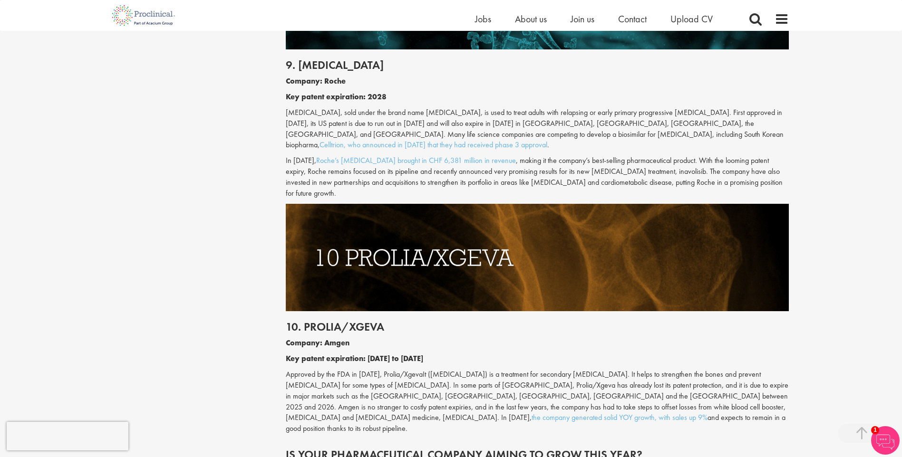 Image resolution: width=902 pixels, height=457 pixels. What do you see at coordinates (632, 19) in the screenshot?
I see `span: Contact` at bounding box center [632, 19].